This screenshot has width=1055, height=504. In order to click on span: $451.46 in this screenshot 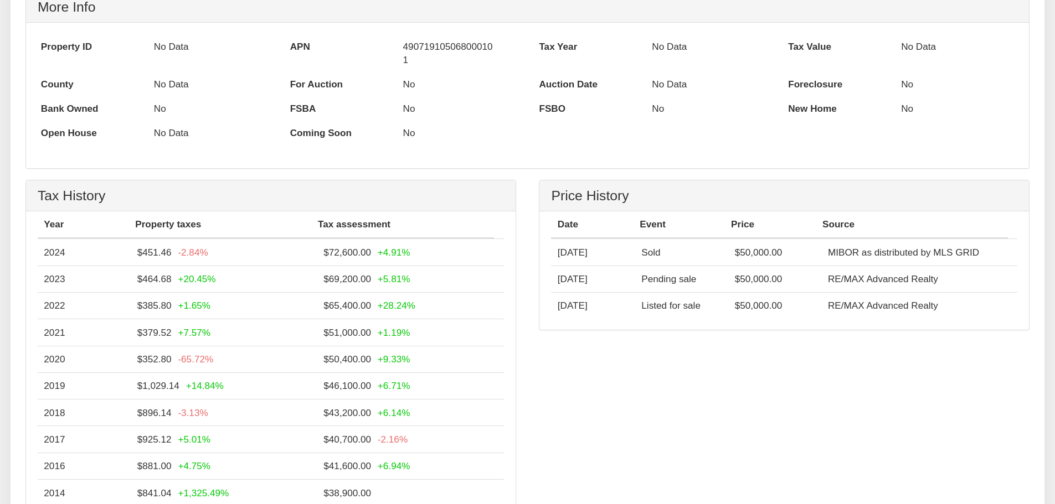, I will do `click(154, 252)`.